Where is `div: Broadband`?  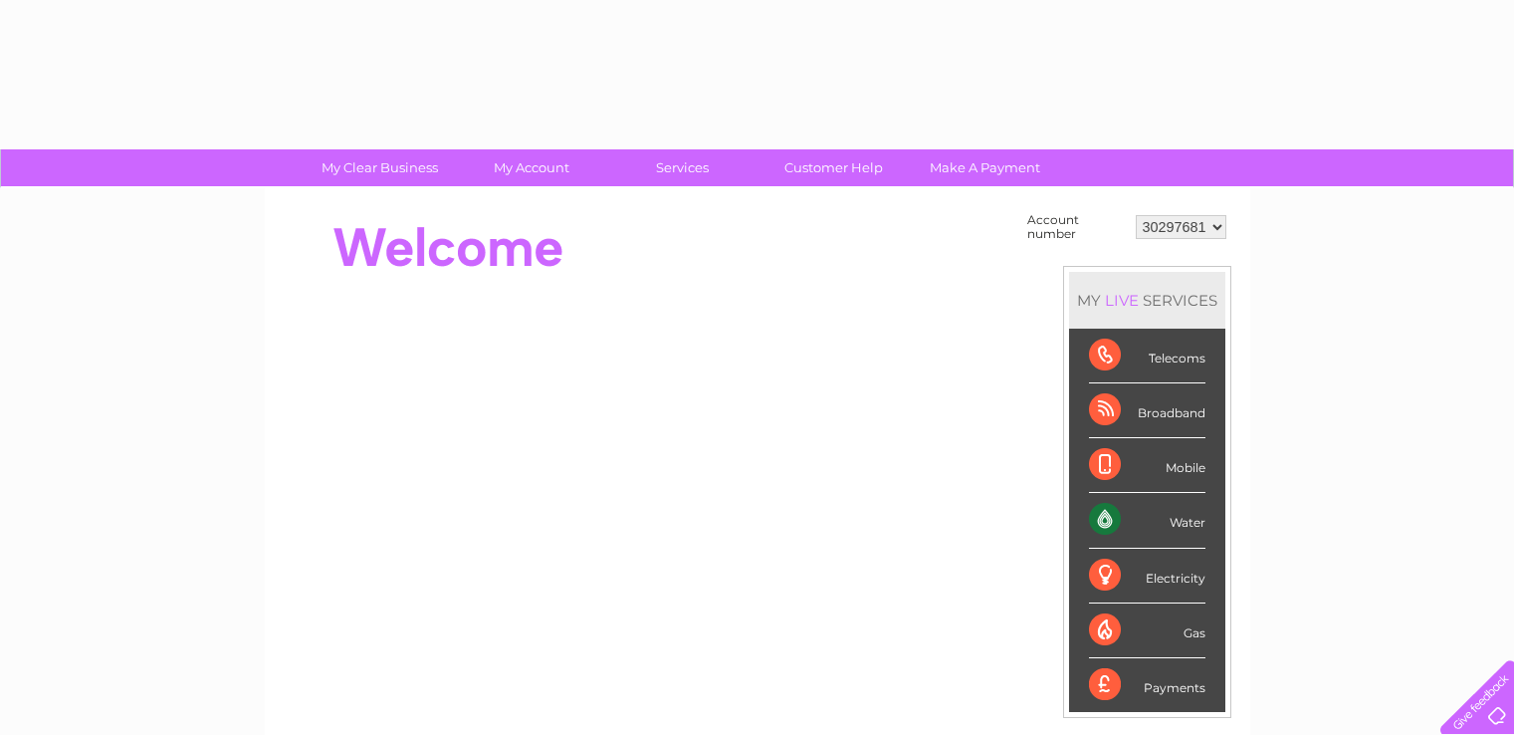 div: Broadband is located at coordinates (1147, 410).